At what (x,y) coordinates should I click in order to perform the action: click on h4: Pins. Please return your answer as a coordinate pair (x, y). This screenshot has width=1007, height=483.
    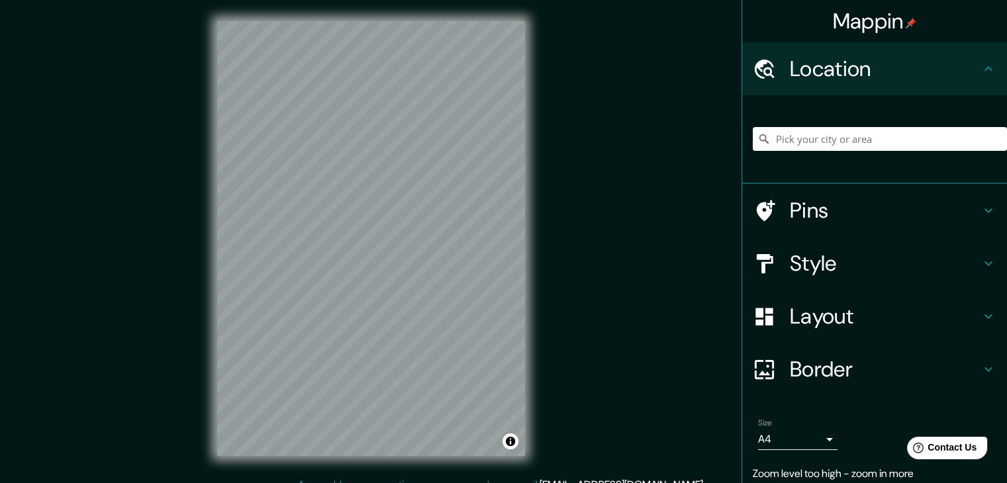
    Looking at the image, I should click on (885, 211).